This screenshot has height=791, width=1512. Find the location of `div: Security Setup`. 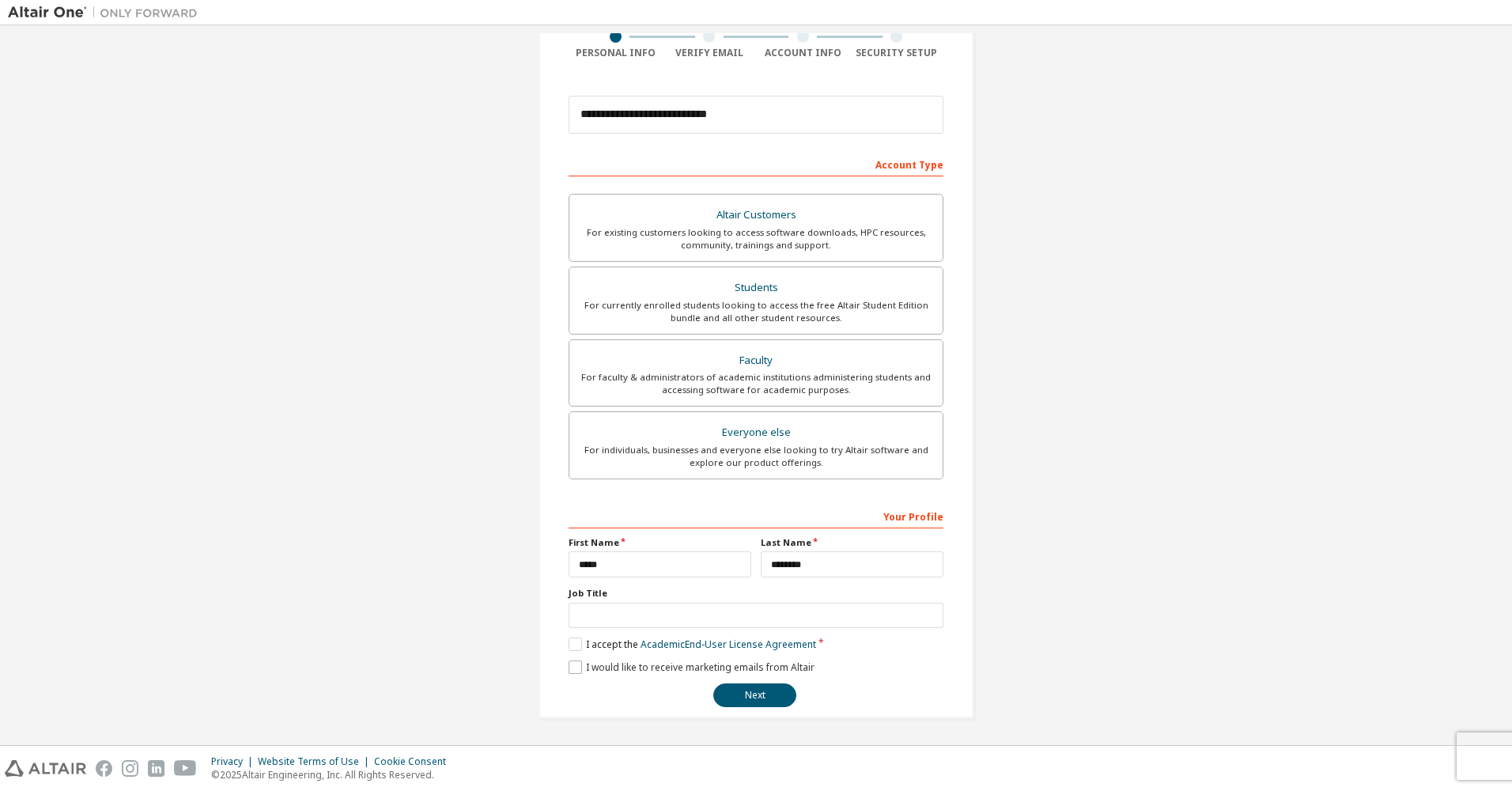

div: Security Setup is located at coordinates (897, 53).